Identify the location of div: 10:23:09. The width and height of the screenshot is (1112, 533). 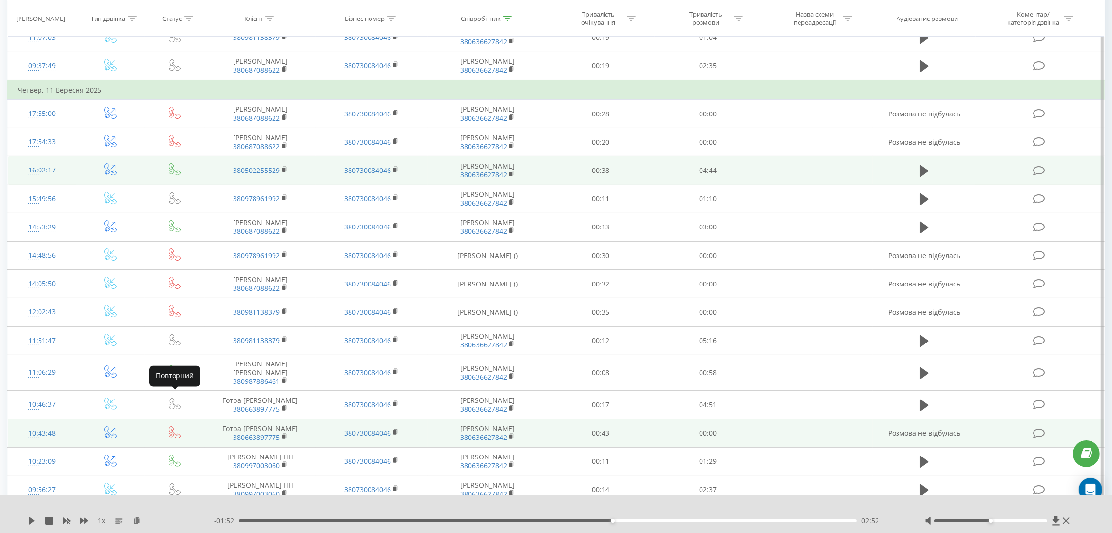
(42, 462).